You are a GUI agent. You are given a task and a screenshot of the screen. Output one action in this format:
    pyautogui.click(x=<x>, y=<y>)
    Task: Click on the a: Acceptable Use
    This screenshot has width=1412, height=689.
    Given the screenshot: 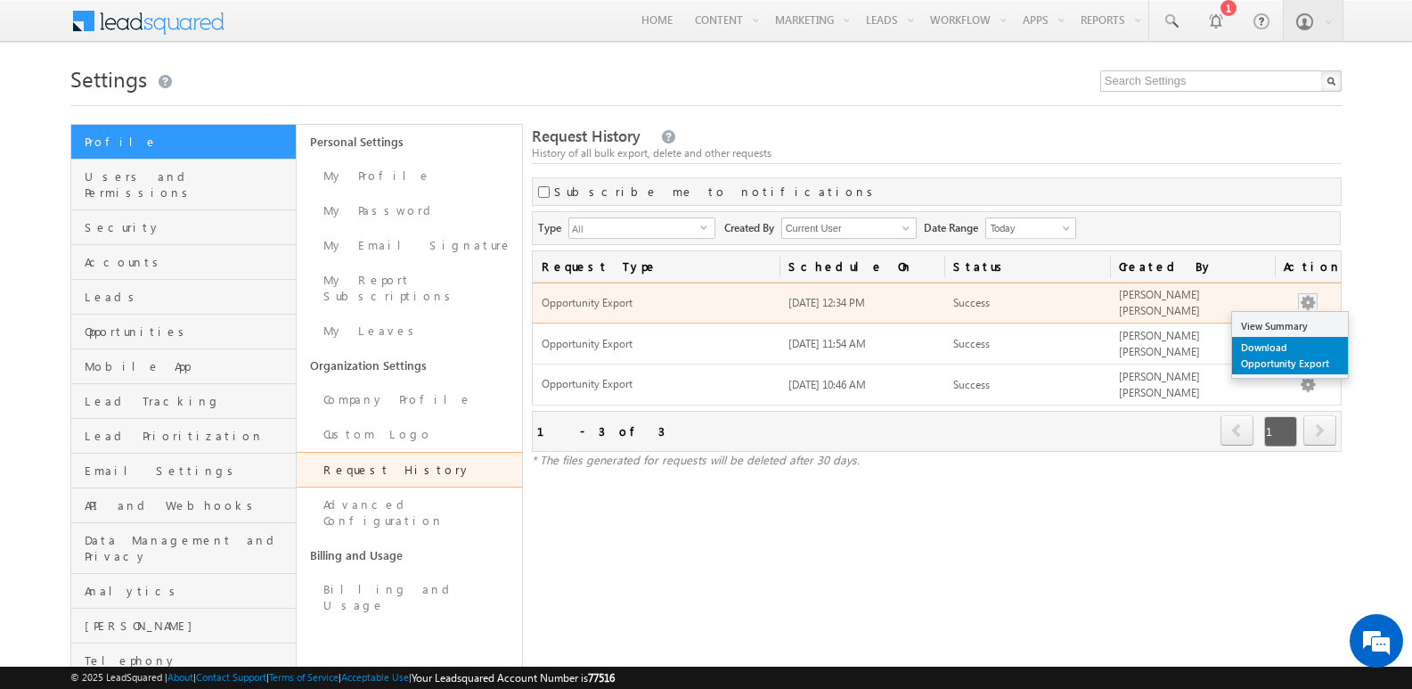 What is the action you would take?
    pyautogui.click(x=375, y=676)
    